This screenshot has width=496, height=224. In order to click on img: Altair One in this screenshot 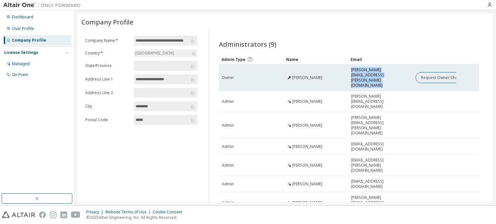, I will do `click(44, 5)`.